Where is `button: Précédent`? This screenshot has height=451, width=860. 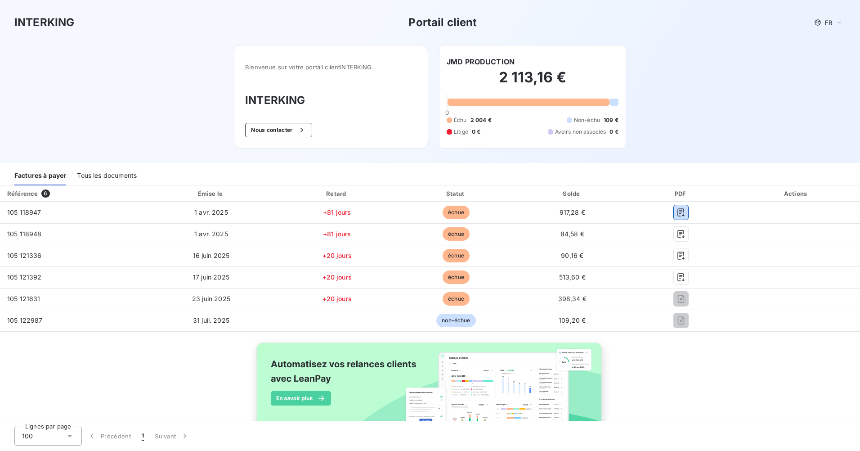 button: Précédent is located at coordinates (109, 436).